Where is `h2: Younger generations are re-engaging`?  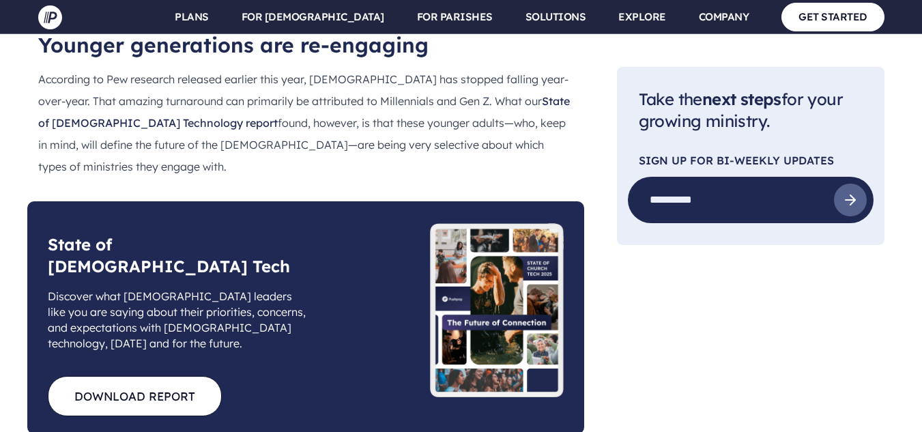 h2: Younger generations are re-engaging is located at coordinates (306, 45).